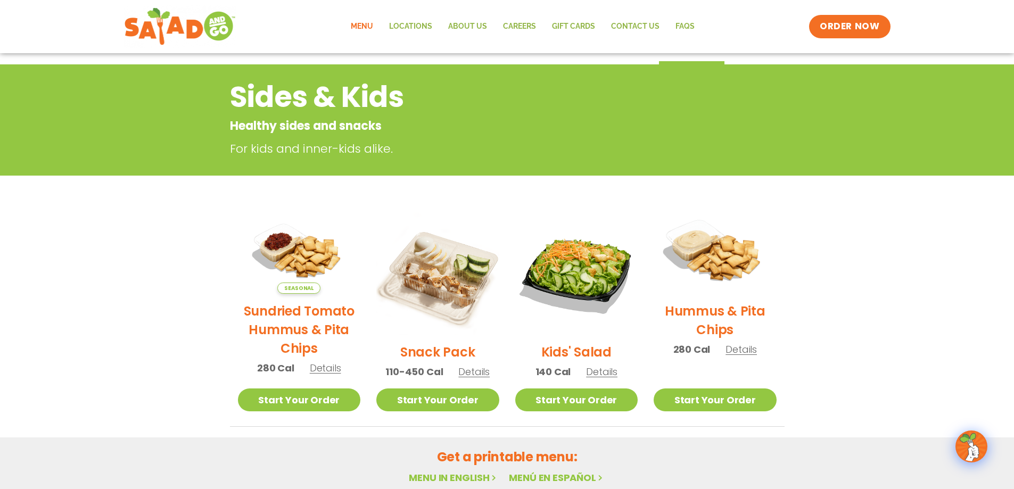  What do you see at coordinates (635, 27) in the screenshot?
I see `a: Contact Us` at bounding box center [635, 27].